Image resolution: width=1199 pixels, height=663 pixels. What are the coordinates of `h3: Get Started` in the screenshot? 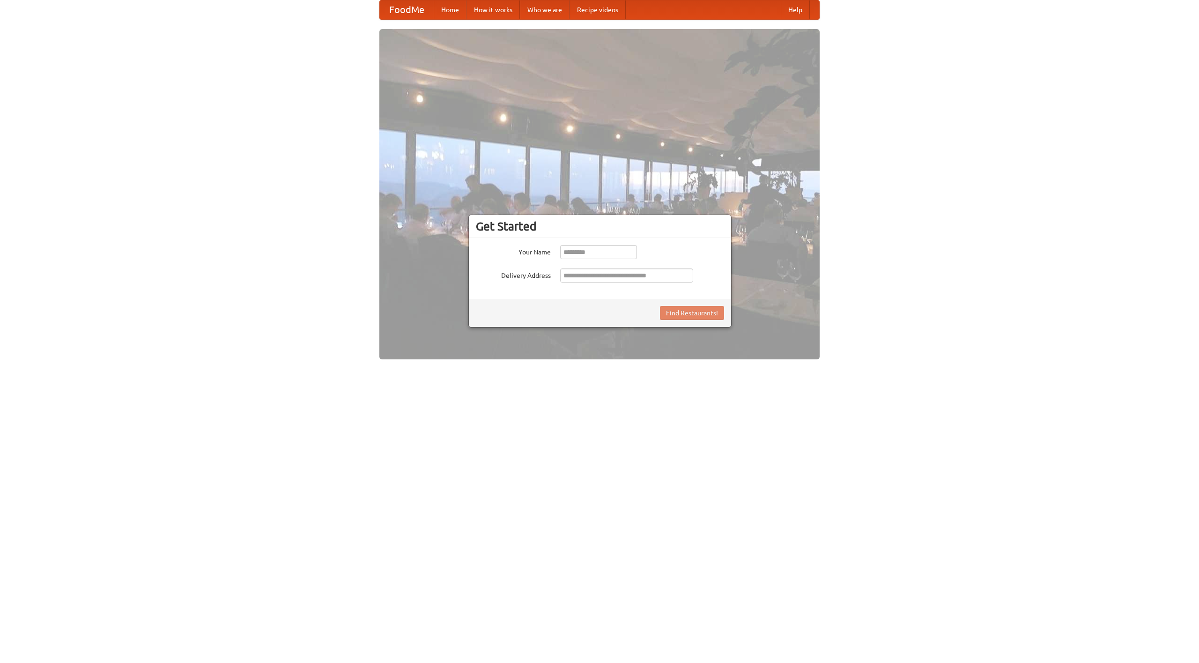 It's located at (600, 226).